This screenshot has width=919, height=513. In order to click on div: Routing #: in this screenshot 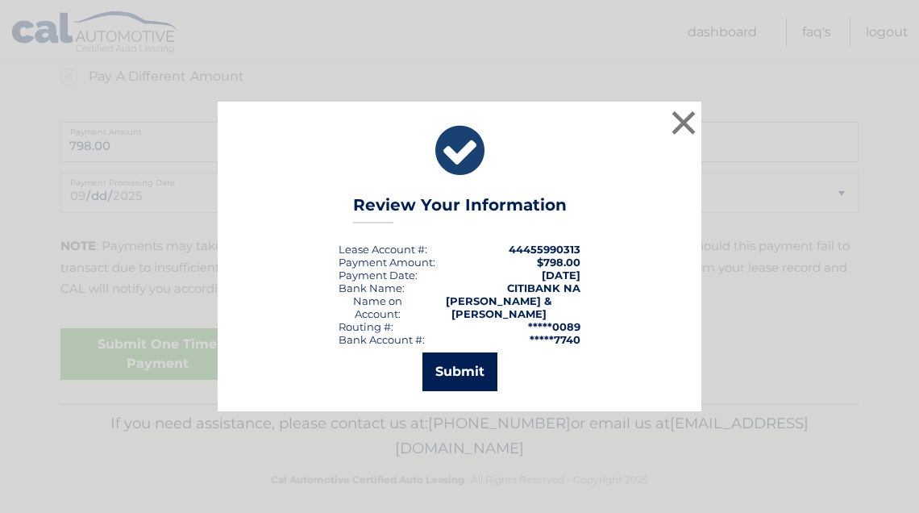, I will do `click(366, 326)`.